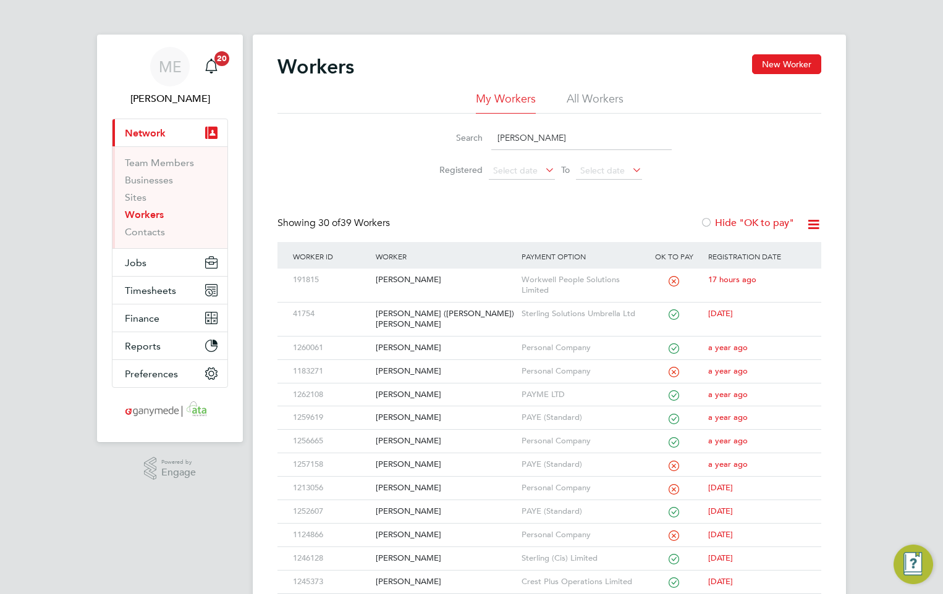 The image size is (943, 594). What do you see at coordinates (142, 318) in the screenshot?
I see `span: Finance` at bounding box center [142, 318].